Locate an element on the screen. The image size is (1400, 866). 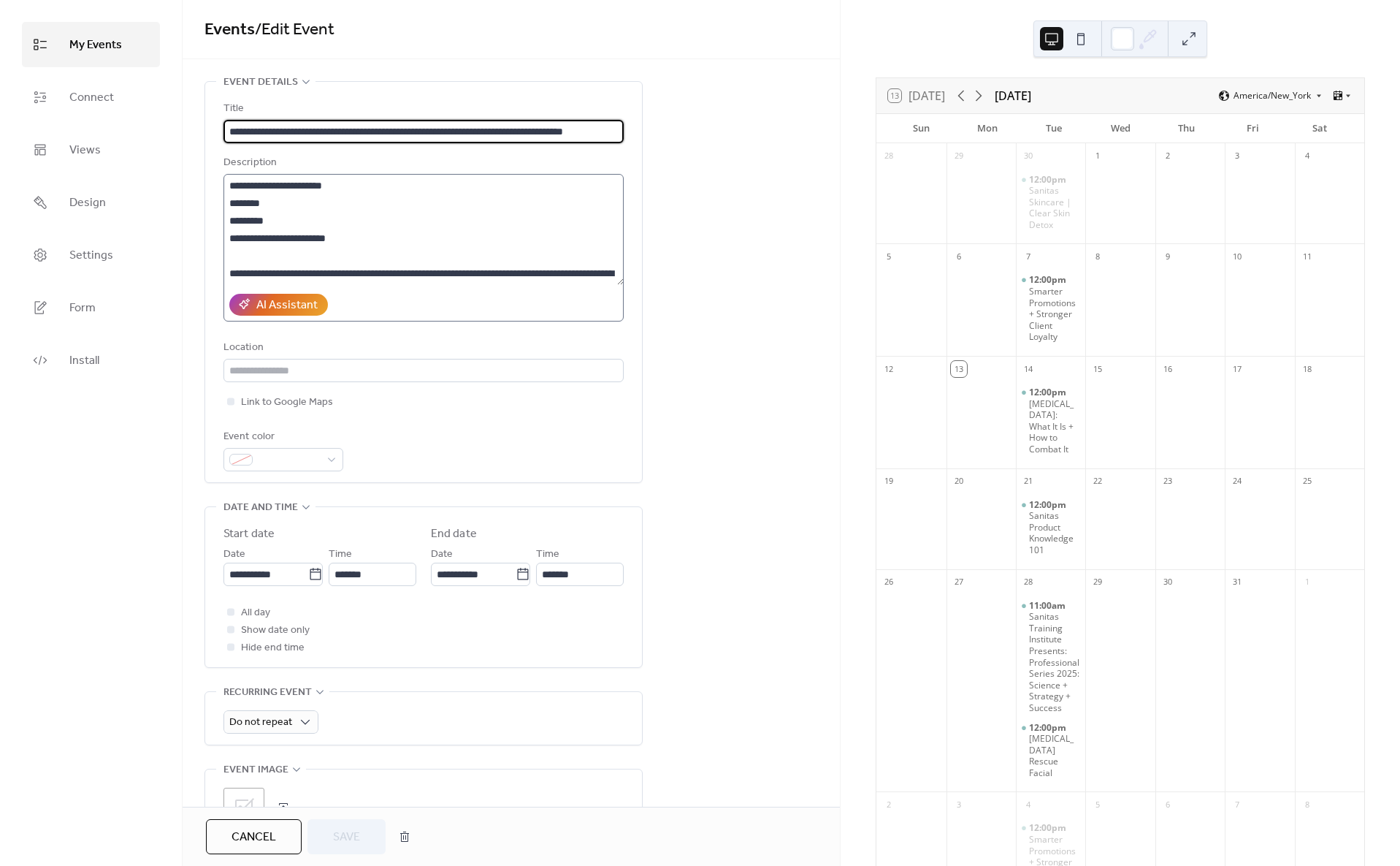
div: 24 is located at coordinates (1237, 482).